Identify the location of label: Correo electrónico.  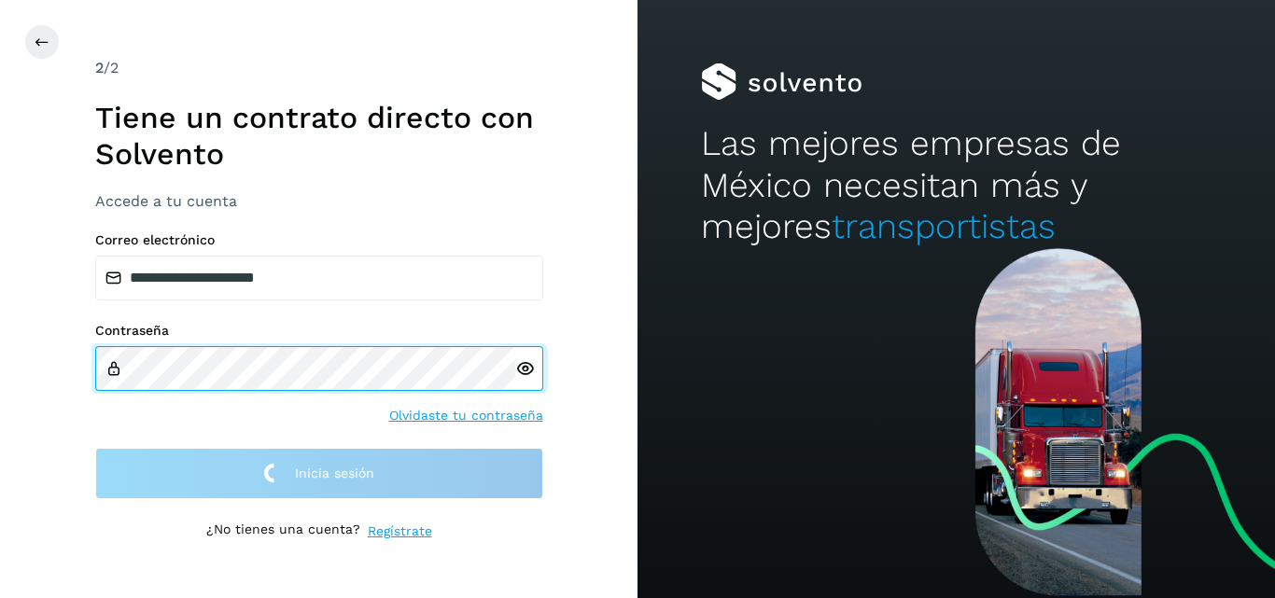
(319, 240).